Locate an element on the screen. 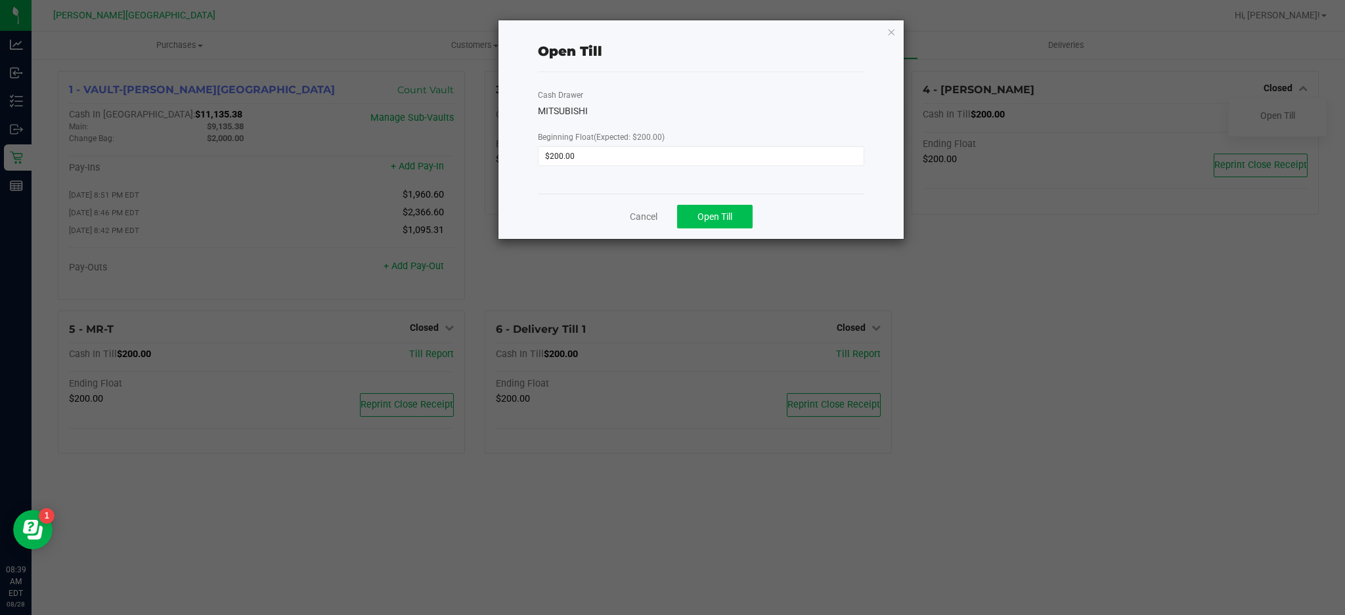 The image size is (1345, 615). label: Cash Drawer is located at coordinates (560, 95).